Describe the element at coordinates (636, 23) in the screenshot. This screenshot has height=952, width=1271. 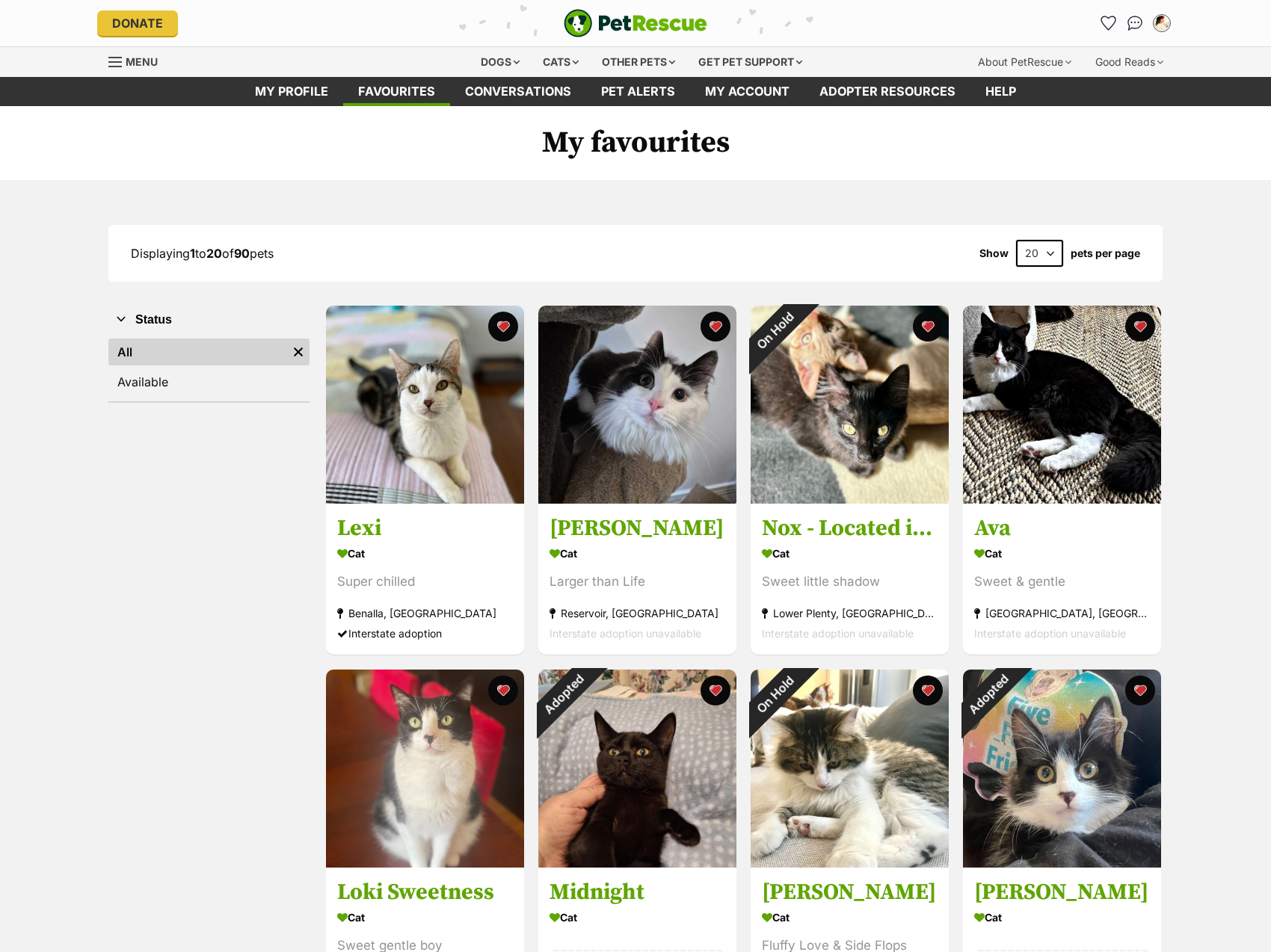
I see `a: PetRescue` at that location.